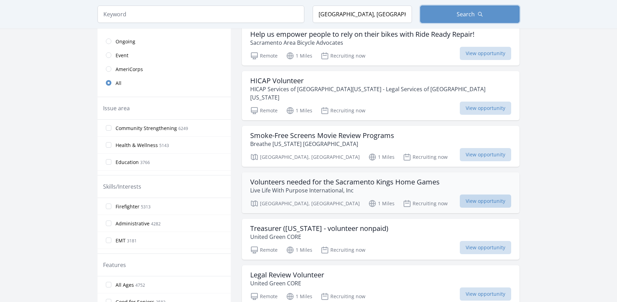 This screenshot has width=617, height=302. What do you see at coordinates (362, 14) in the screenshot?
I see `input: Location` at bounding box center [362, 14].